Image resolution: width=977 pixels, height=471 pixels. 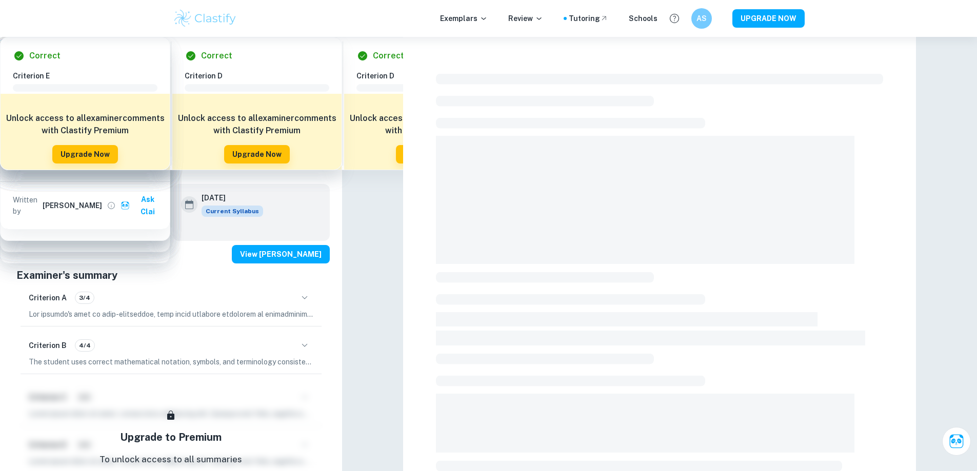 I want to click on h5: Upgrade to Premium, so click(x=171, y=437).